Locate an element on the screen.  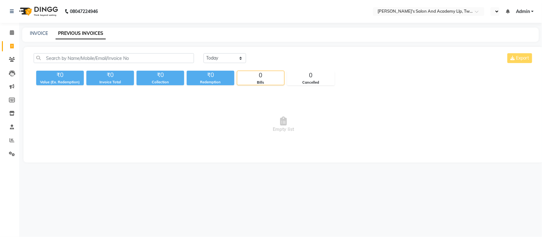
div: Value (Ex. Redemption) is located at coordinates (60, 82).